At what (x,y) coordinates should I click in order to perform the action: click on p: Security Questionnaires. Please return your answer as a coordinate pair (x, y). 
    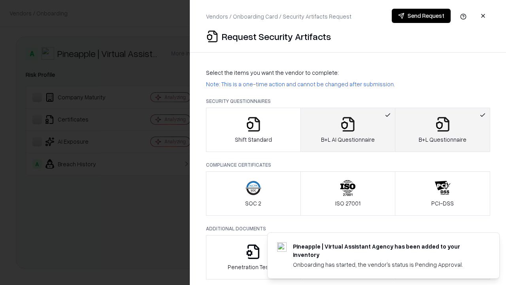
    Looking at the image, I should click on (348, 101).